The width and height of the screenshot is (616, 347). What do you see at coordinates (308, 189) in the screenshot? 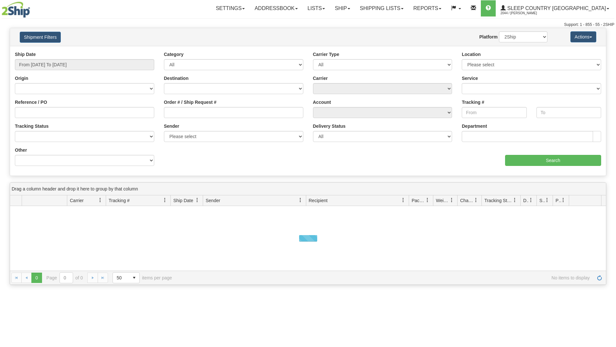
I see `div: grid grouping header` at bounding box center [308, 189].